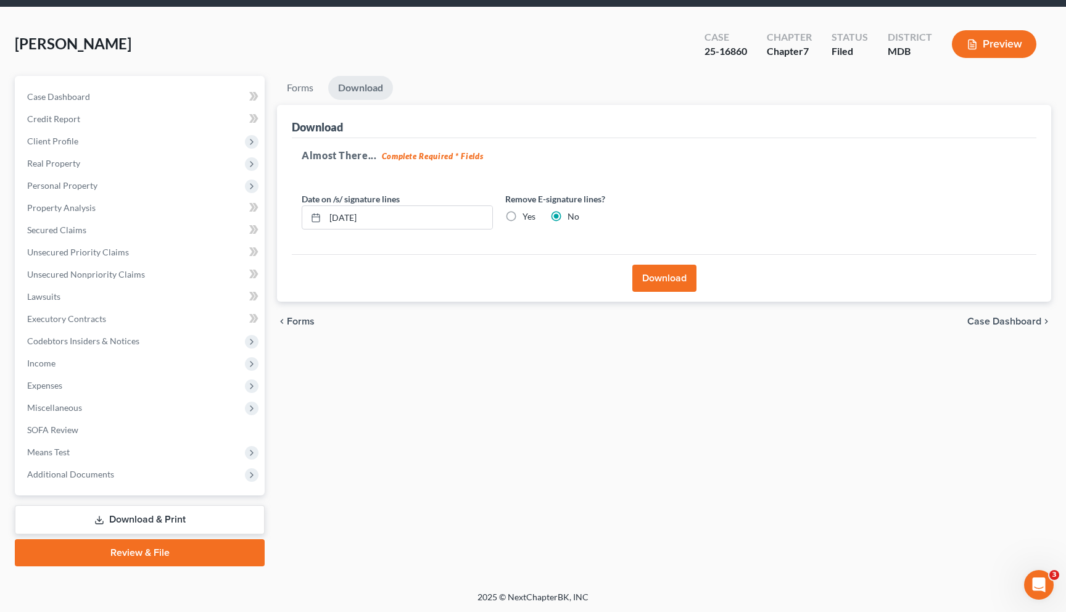 This screenshot has height=612, width=1066. I want to click on div: Download, so click(317, 127).